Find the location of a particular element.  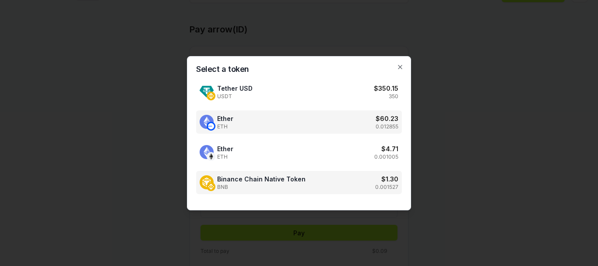

span: USDT is located at coordinates (235, 96).